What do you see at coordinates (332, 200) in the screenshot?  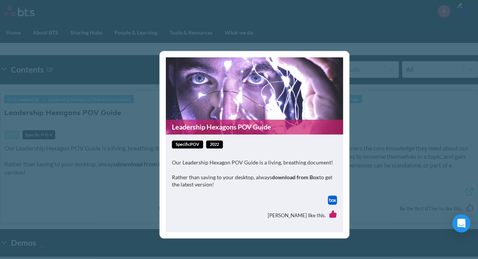 I see `img: Box logo` at bounding box center [332, 200].